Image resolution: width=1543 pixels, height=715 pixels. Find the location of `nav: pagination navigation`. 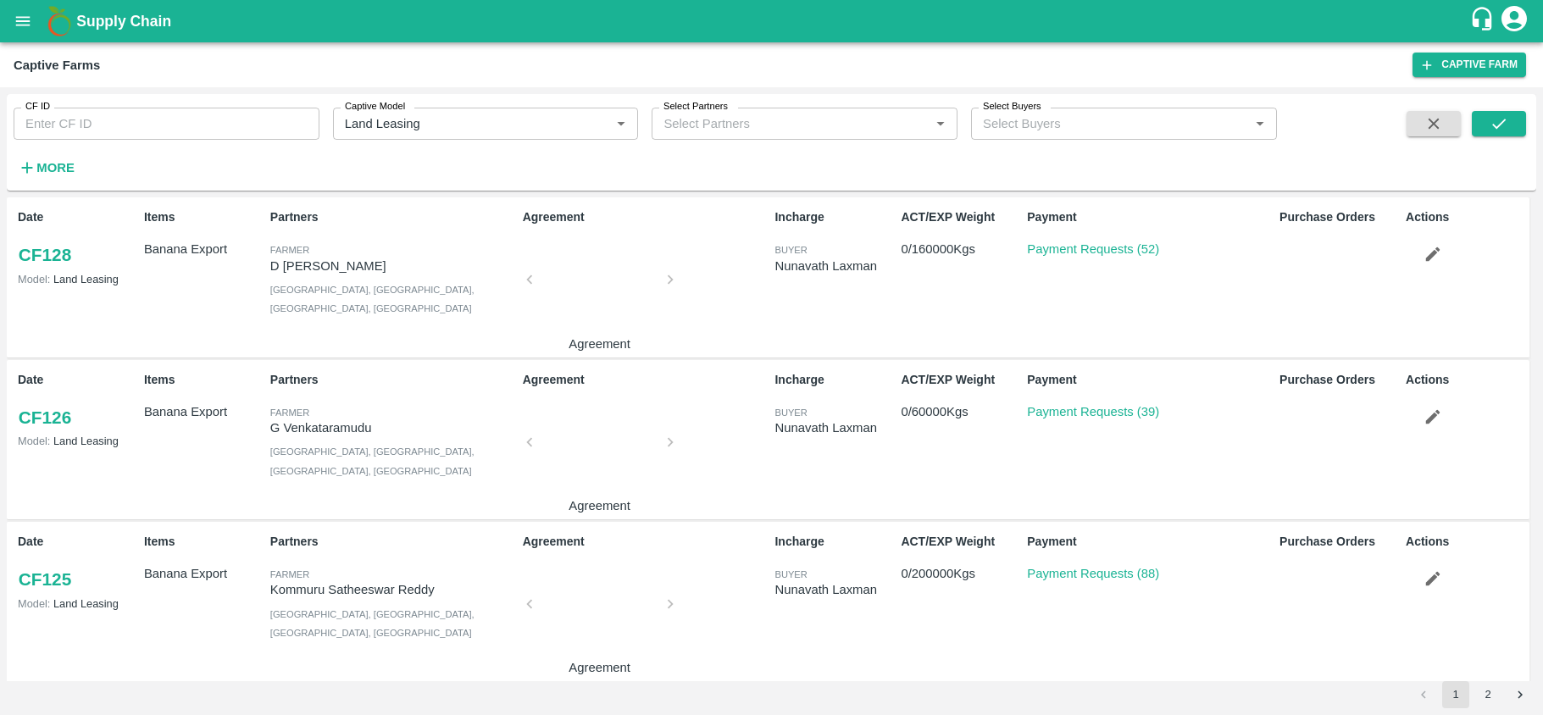

nav: pagination navigation is located at coordinates (1472, 695).